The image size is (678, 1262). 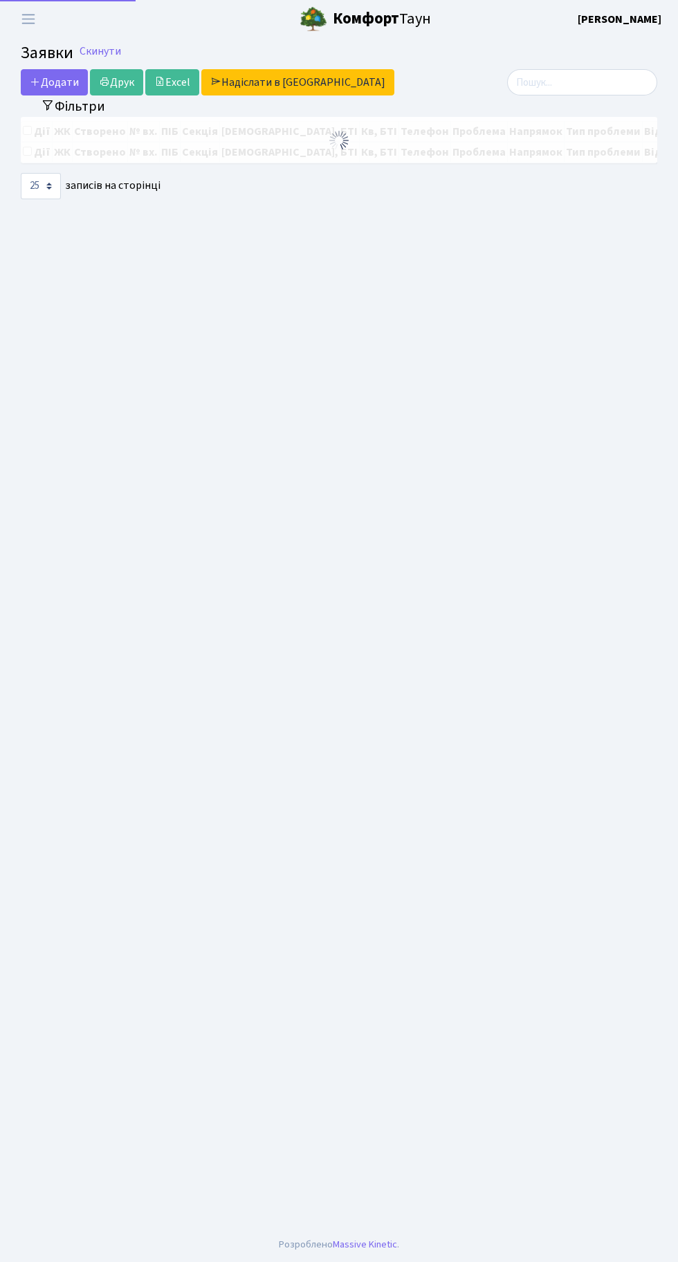 I want to click on img: logo.png, so click(x=314, y=19).